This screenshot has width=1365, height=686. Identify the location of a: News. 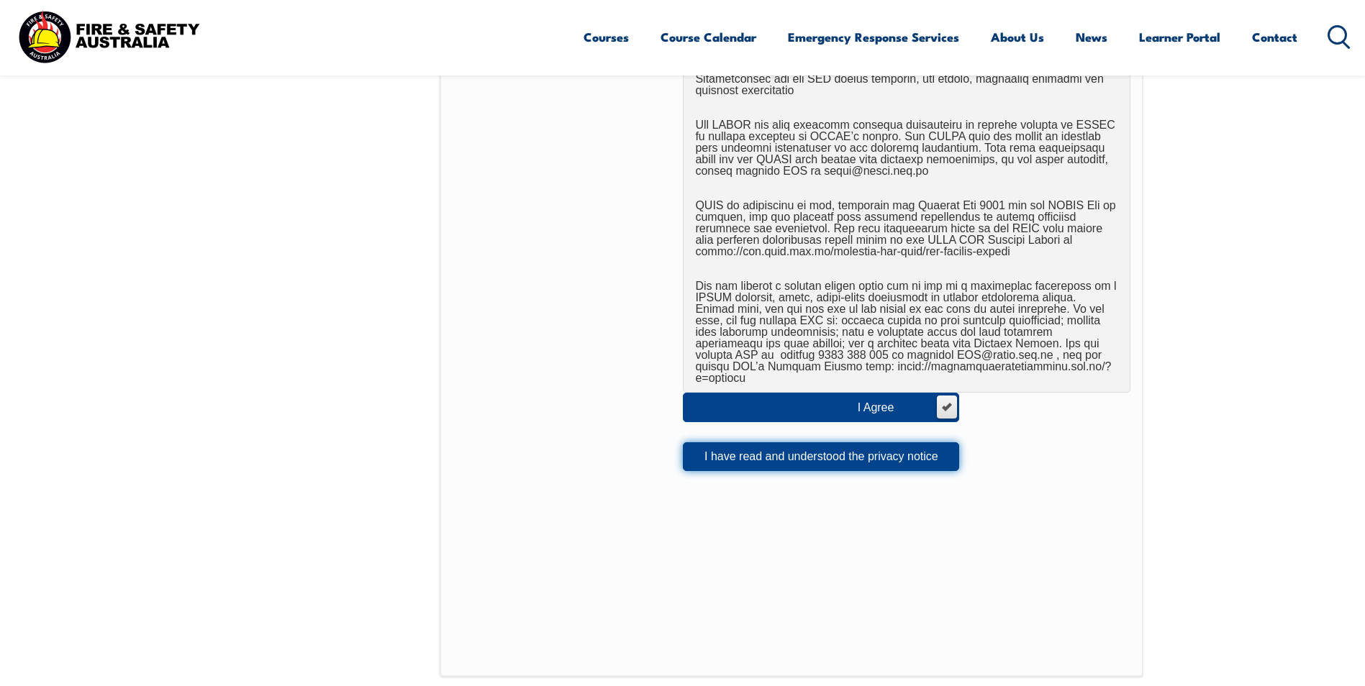
(1092, 37).